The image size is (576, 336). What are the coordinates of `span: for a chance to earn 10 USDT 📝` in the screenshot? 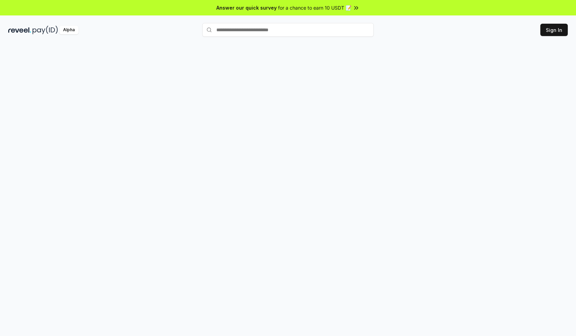 It's located at (315, 8).